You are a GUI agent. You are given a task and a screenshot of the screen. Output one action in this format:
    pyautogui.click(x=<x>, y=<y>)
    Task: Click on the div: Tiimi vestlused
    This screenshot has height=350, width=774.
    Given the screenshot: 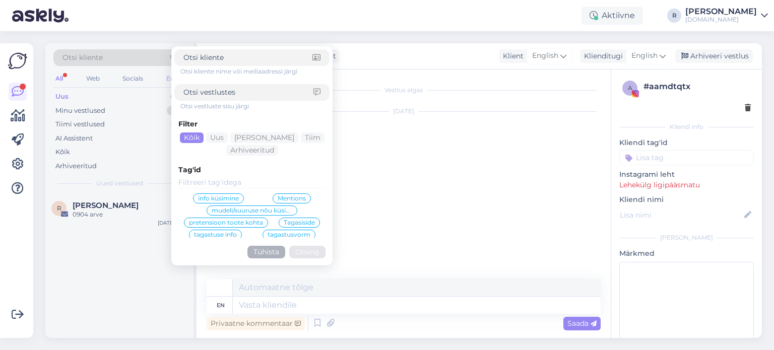 What is the action you would take?
    pyautogui.click(x=80, y=125)
    